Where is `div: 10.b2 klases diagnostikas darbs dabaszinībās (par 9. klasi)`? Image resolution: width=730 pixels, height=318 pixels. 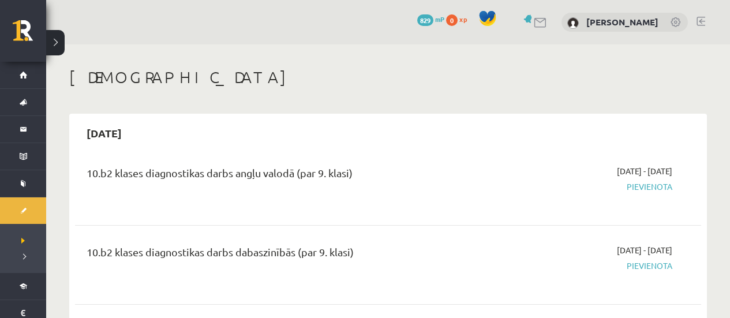 div: 10.b2 klases diagnostikas darbs dabaszinībās (par 9. klasi) is located at coordinates (279, 254).